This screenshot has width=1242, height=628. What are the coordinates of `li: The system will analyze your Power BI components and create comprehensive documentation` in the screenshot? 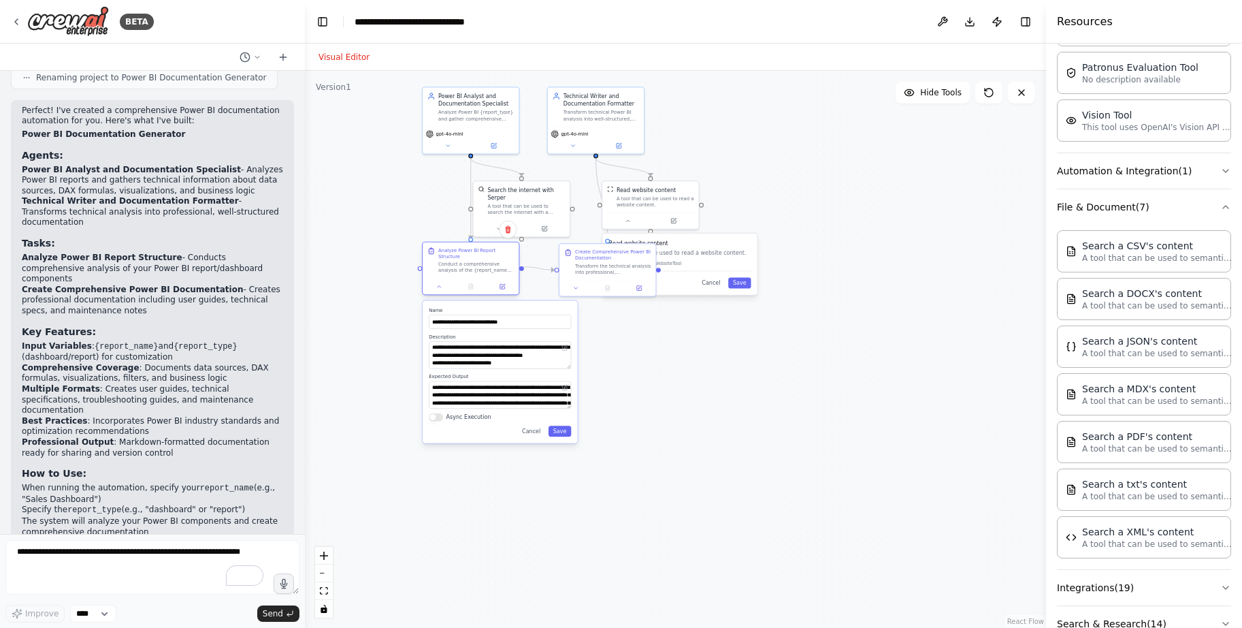 It's located at (152, 526).